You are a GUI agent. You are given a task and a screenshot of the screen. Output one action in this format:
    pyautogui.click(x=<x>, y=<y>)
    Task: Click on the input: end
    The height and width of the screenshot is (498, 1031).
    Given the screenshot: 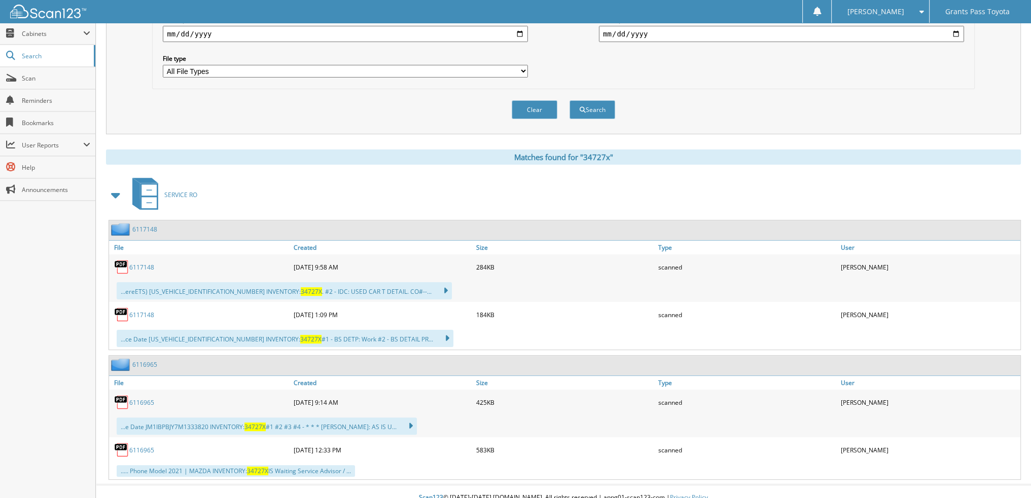 What is the action you would take?
    pyautogui.click(x=781, y=34)
    